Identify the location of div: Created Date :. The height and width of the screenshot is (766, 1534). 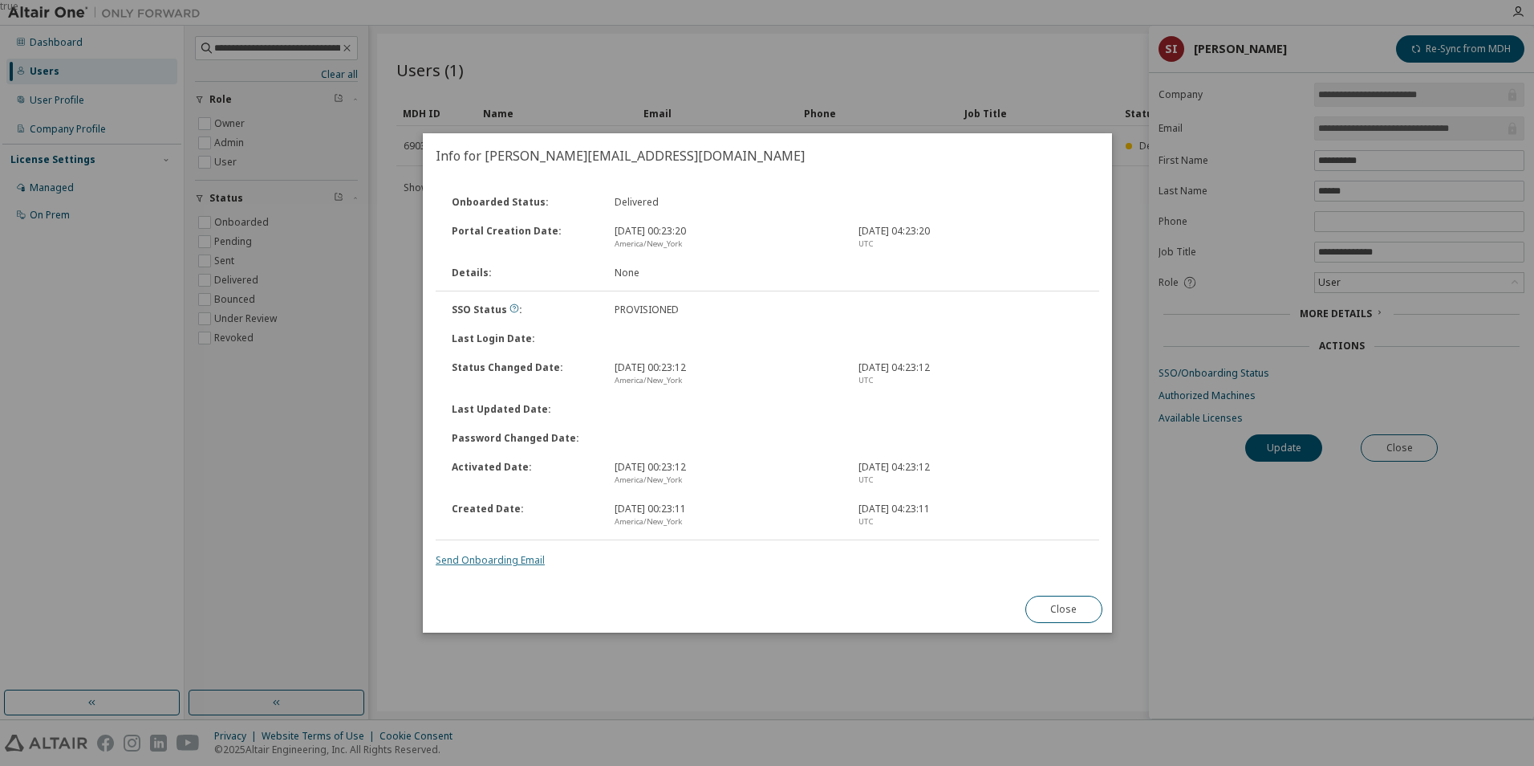
(523, 515).